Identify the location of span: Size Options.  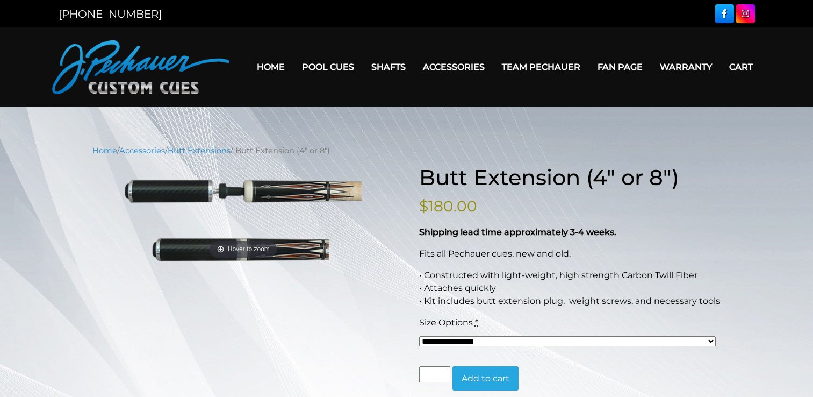
(446, 322).